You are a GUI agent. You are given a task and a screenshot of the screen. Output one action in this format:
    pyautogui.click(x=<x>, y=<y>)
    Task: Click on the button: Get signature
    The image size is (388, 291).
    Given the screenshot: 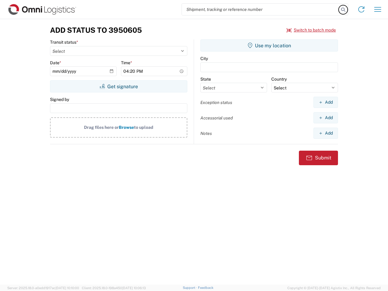 What is the action you would take?
    pyautogui.click(x=118, y=86)
    